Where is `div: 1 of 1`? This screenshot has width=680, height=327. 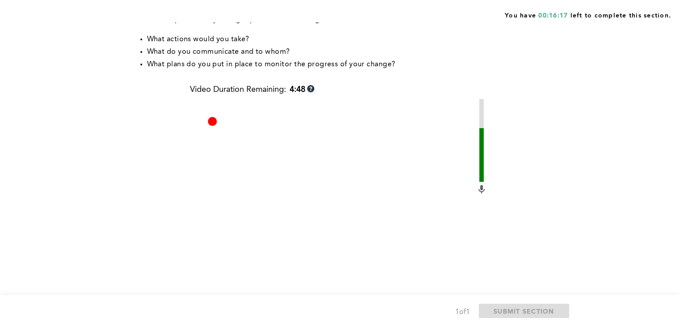
div: 1 of 1 is located at coordinates (462, 312).